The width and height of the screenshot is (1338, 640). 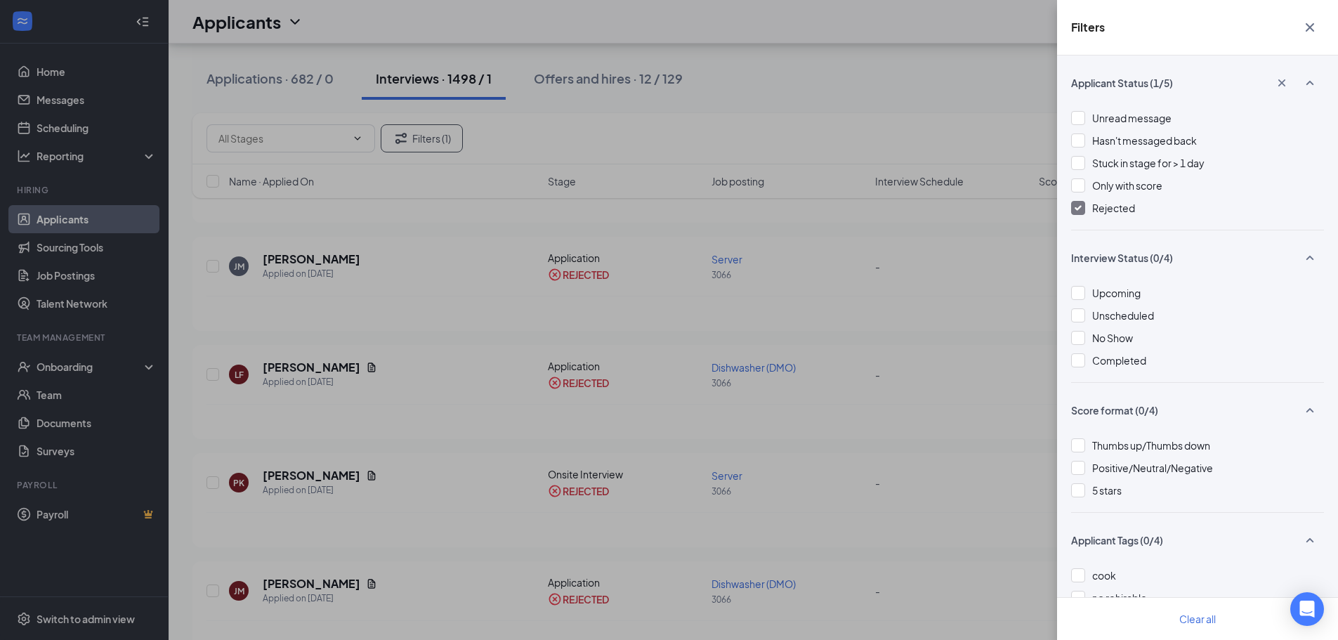 What do you see at coordinates (1120, 598) in the screenshot?
I see `span: no rehirable` at bounding box center [1120, 598].